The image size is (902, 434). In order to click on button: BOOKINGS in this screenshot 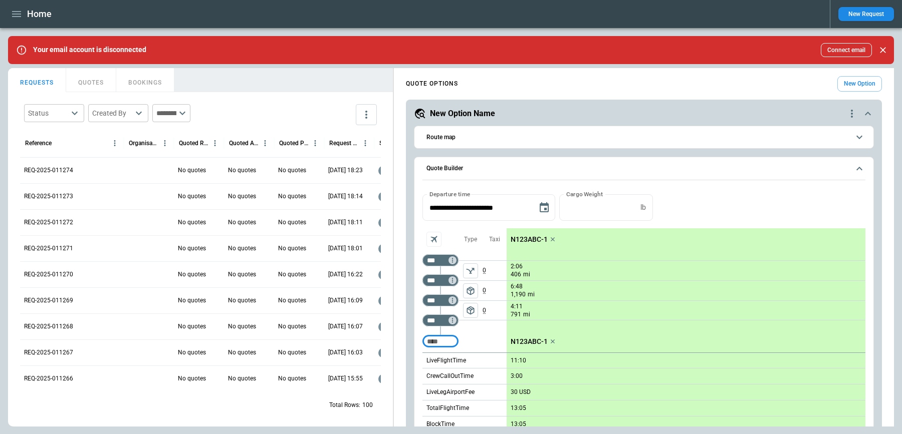, I will do `click(145, 80)`.